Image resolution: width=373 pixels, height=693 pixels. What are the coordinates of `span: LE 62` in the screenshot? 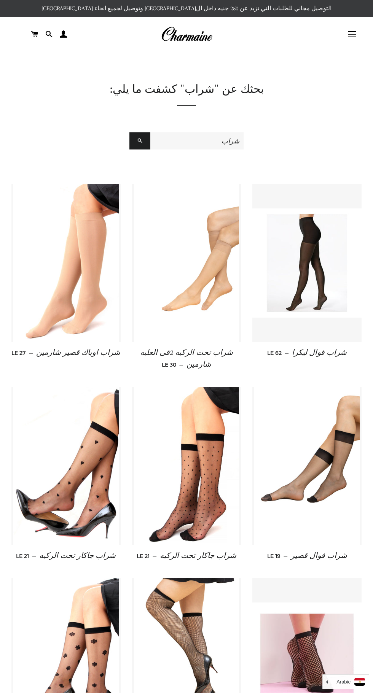 It's located at (274, 353).